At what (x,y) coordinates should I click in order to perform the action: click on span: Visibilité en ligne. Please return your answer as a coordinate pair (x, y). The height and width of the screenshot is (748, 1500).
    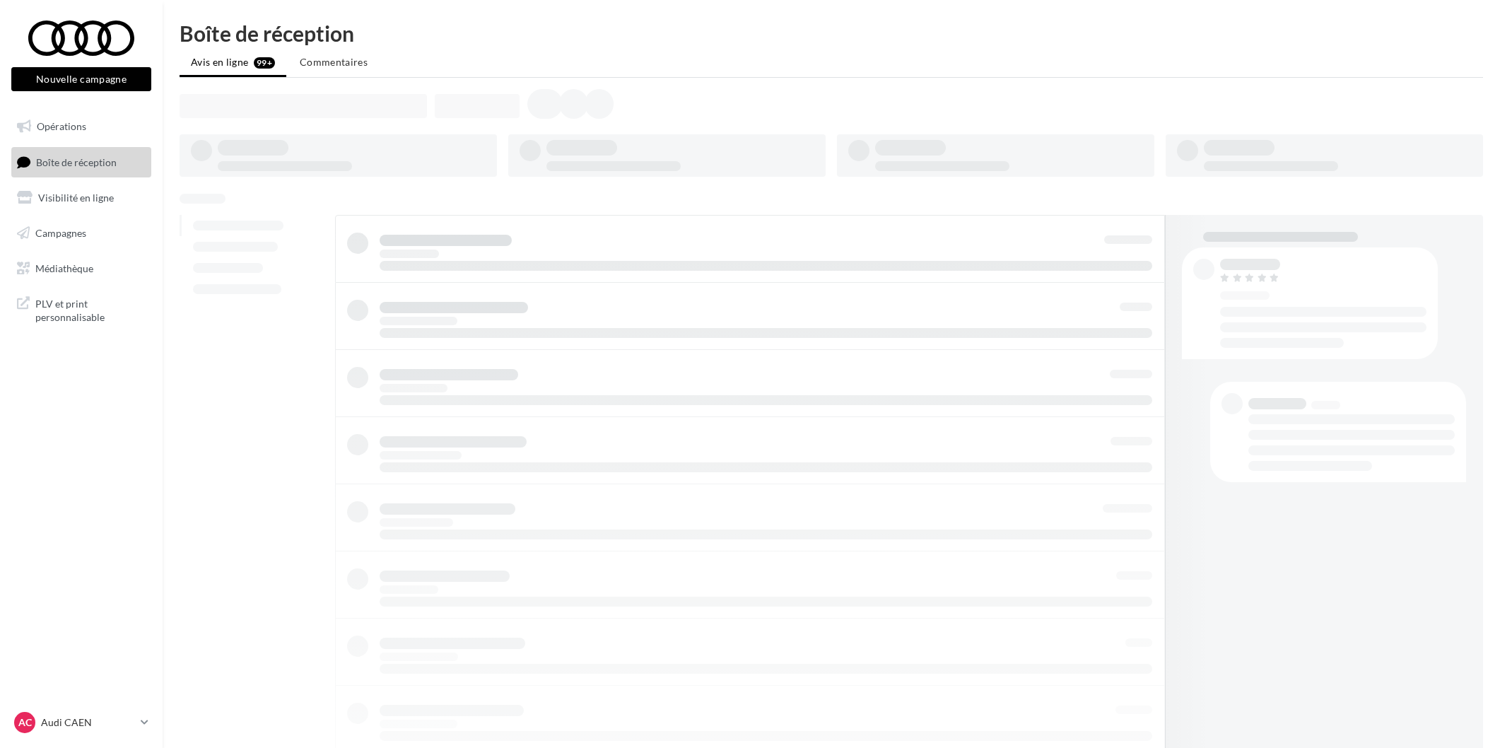
    Looking at the image, I should click on (76, 197).